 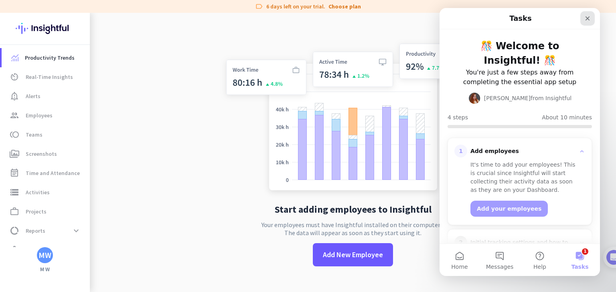 I want to click on img: menu-item, so click(x=15, y=58).